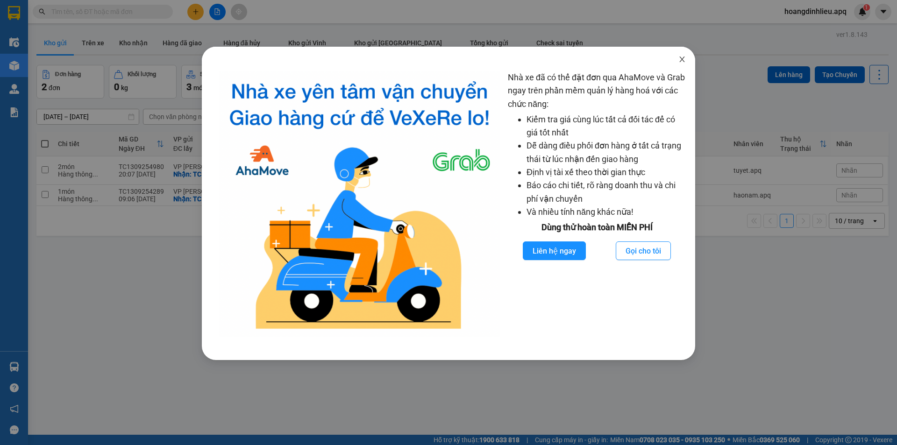 Image resolution: width=897 pixels, height=445 pixels. I want to click on li: Báo cáo chi tiết, rõ ràng doanh thu và chi phí vận chuyển, so click(606, 192).